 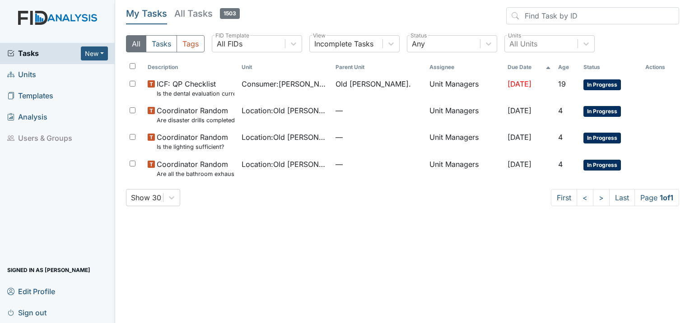 I want to click on span: Sign out, so click(x=27, y=312).